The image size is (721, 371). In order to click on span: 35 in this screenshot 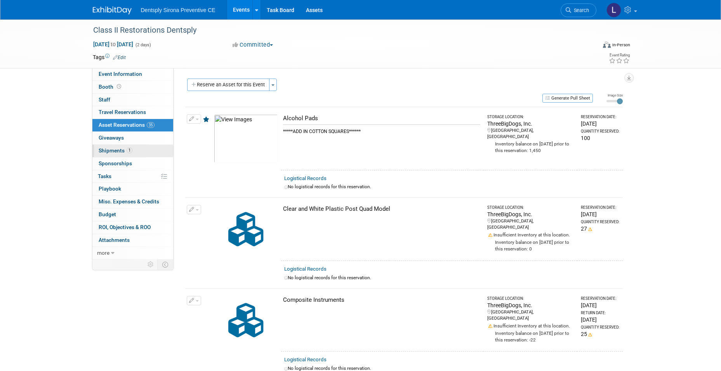, I will do `click(151, 125)`.